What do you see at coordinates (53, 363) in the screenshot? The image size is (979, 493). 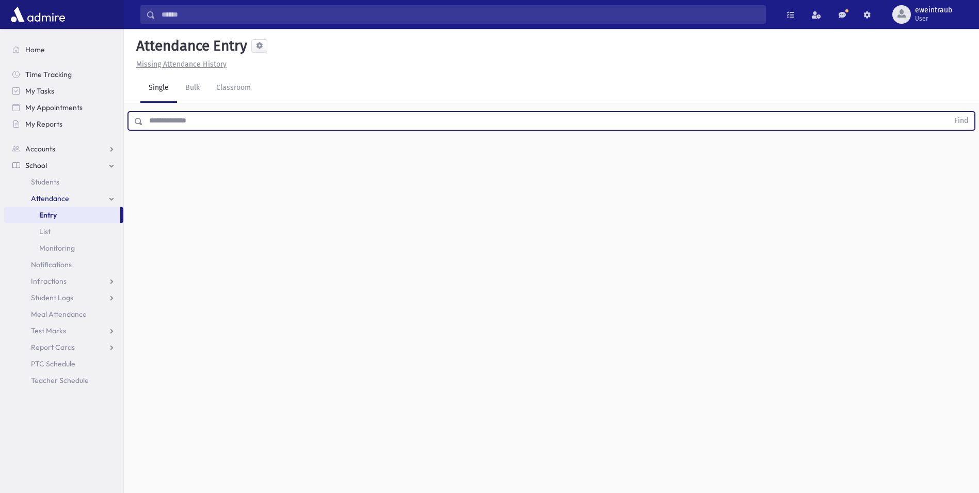 I see `span: PTC Schedule` at bounding box center [53, 363].